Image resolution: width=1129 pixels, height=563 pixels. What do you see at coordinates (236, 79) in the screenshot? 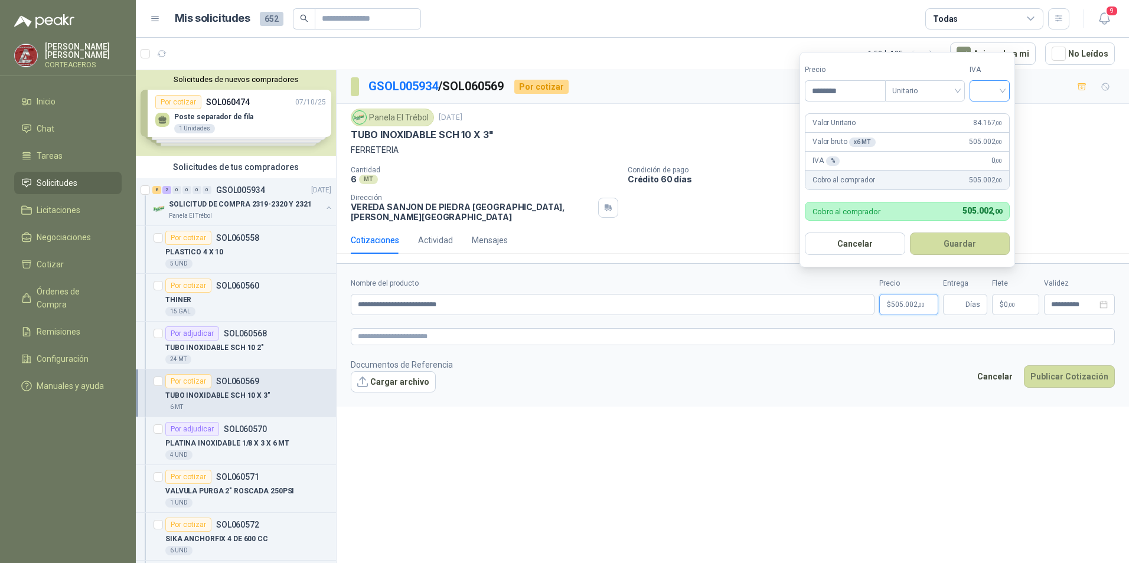
I see `button: Solicitudes de nuevos compradores` at bounding box center [236, 79].